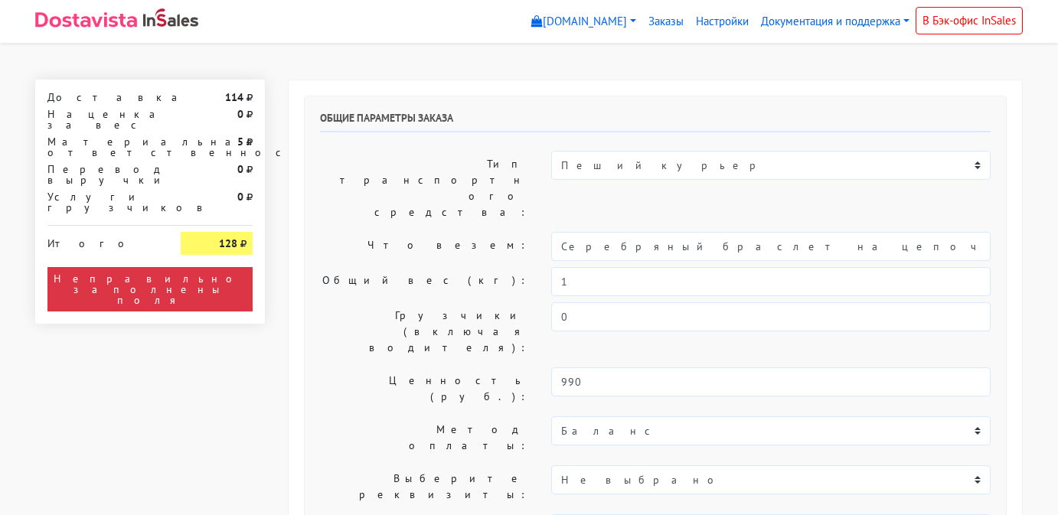 Image resolution: width=1058 pixels, height=515 pixels. I want to click on label: Тип транспортного средства:, so click(424, 188).